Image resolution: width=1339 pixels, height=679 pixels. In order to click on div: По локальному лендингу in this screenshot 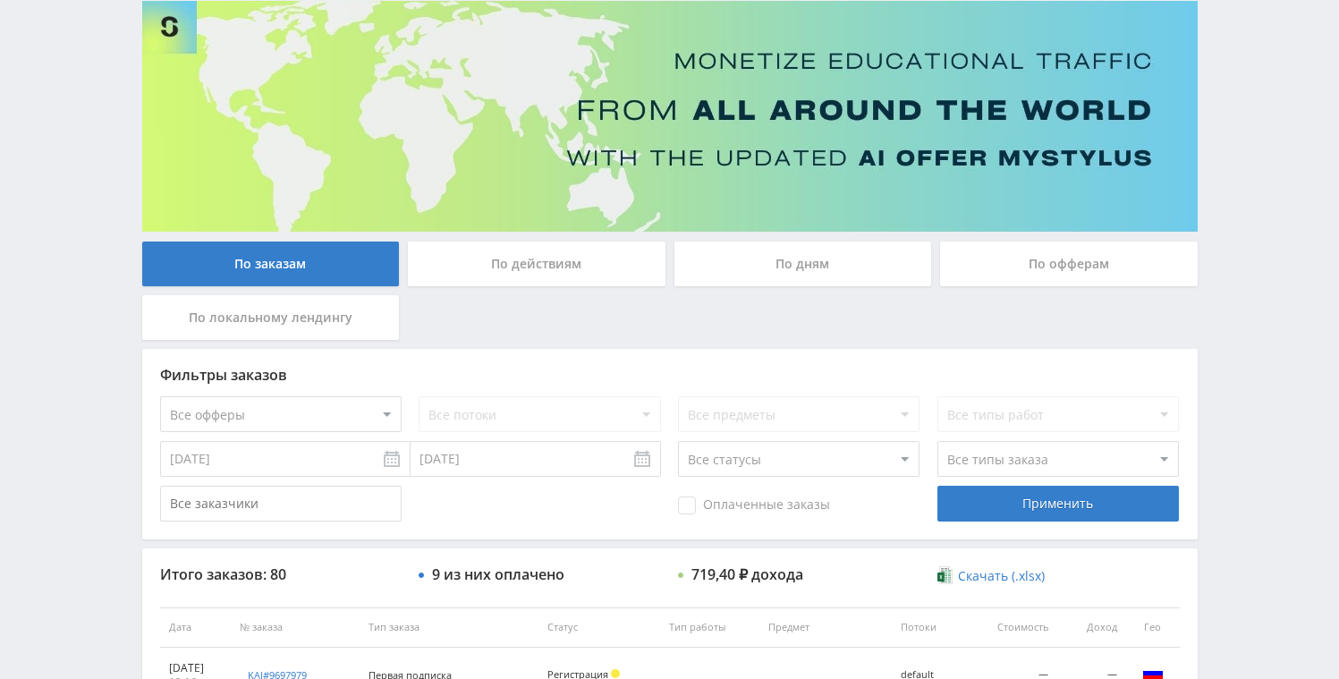, I will do `click(271, 318)`.